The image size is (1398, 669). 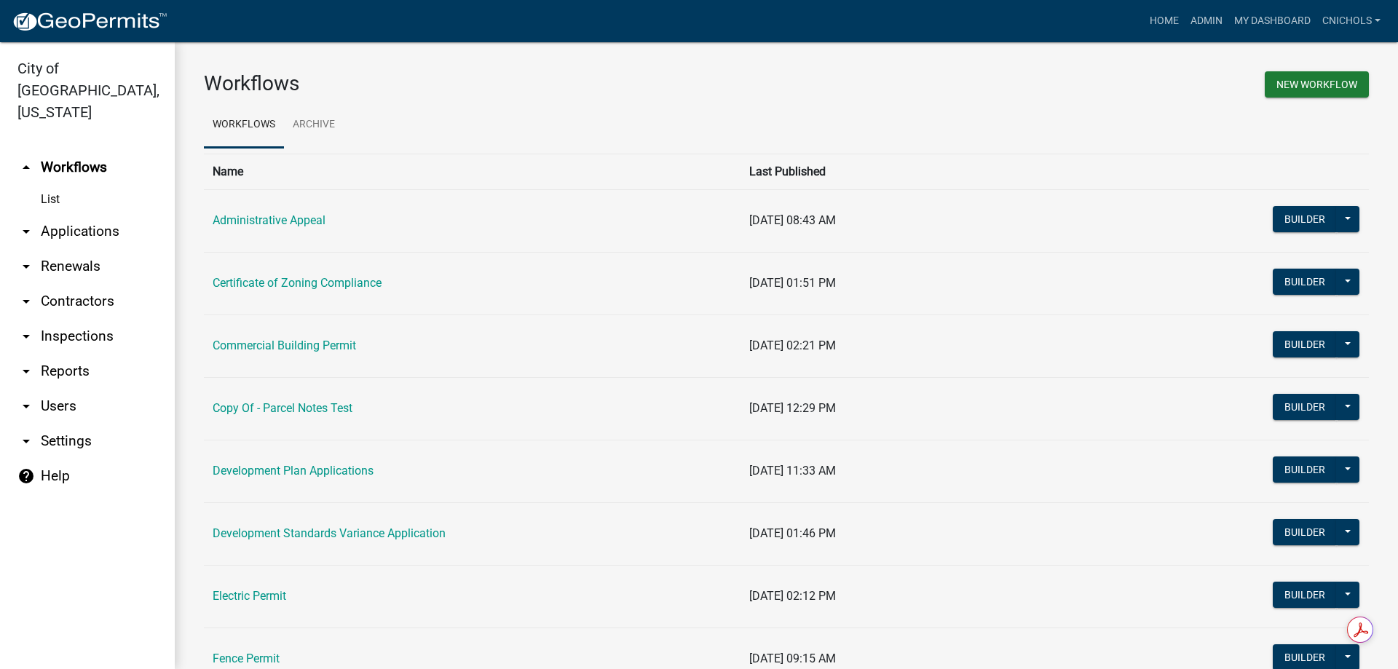 I want to click on th: Name, so click(x=472, y=171).